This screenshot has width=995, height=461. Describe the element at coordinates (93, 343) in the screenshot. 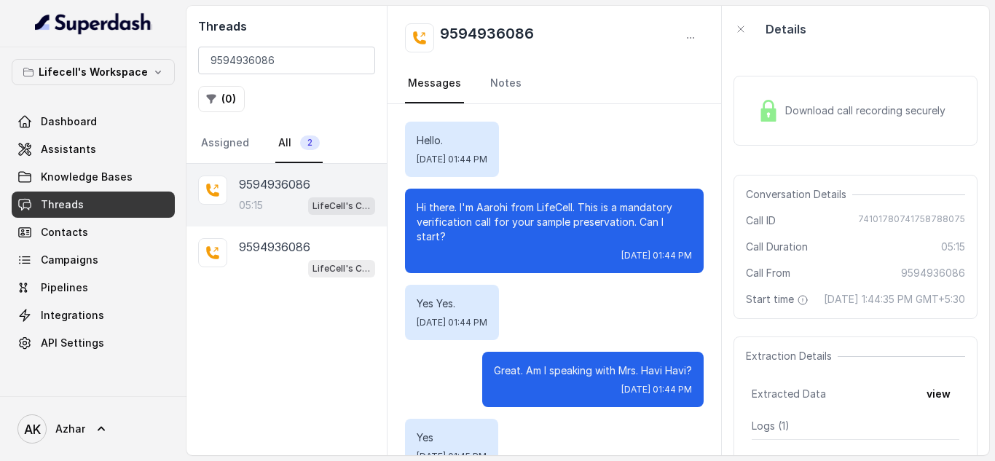

I see `a: API Settings` at that location.